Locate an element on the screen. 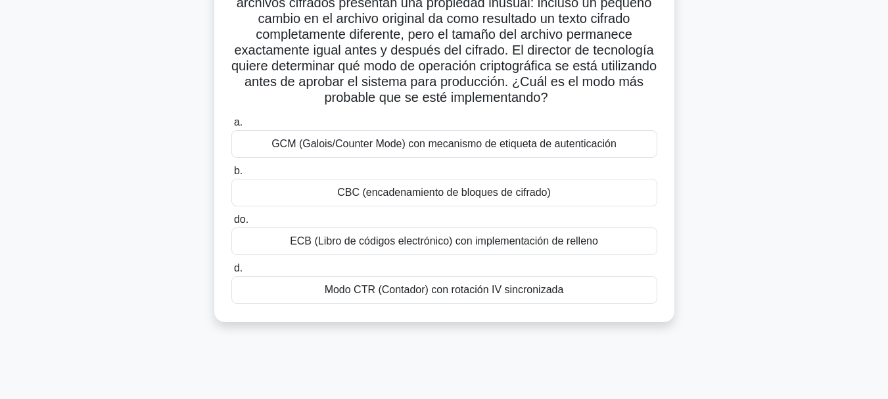 The width and height of the screenshot is (888, 399). font: ECB (Libro de códigos electrónico) con implementación de relleno is located at coordinates (444, 241).